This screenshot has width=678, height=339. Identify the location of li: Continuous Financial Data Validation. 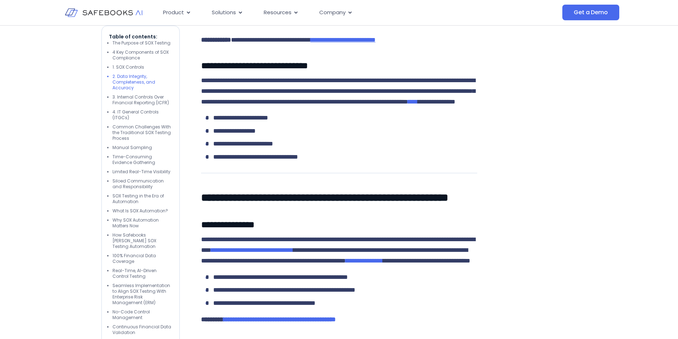
(142, 330).